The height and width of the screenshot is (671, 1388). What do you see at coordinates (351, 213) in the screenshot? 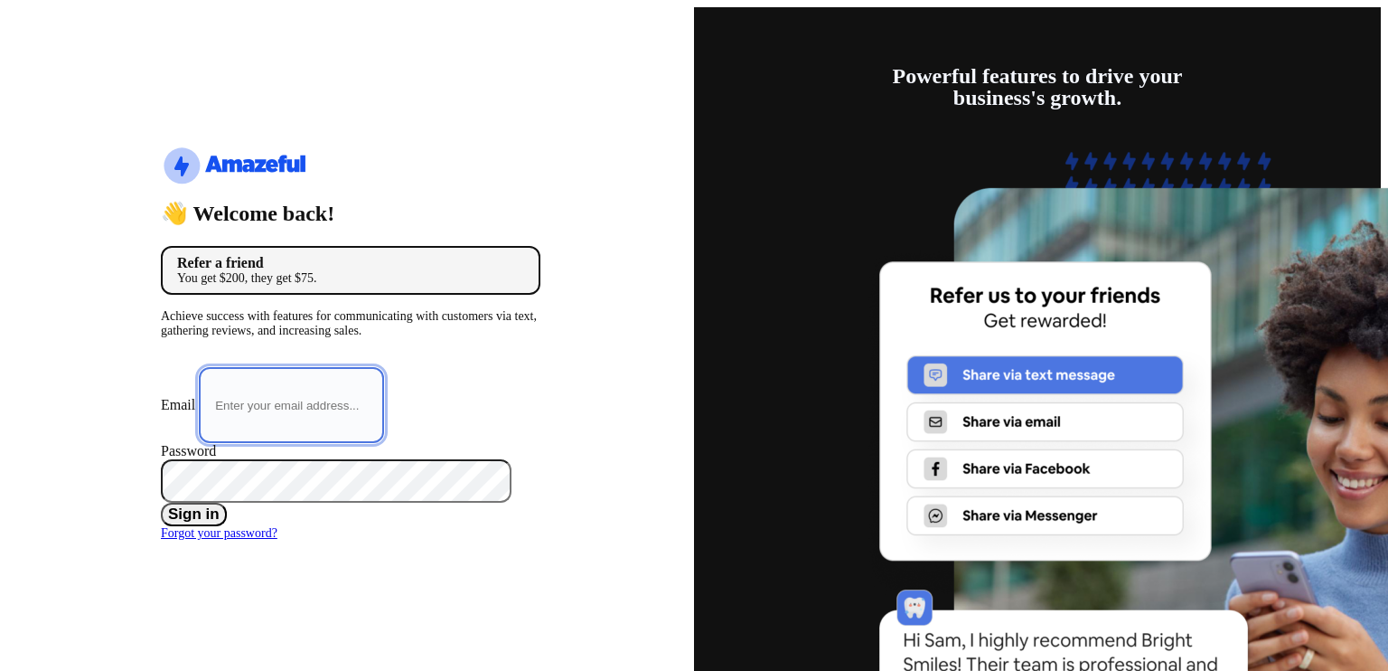
I see `div: 👋 Welcome back!` at bounding box center [351, 213].